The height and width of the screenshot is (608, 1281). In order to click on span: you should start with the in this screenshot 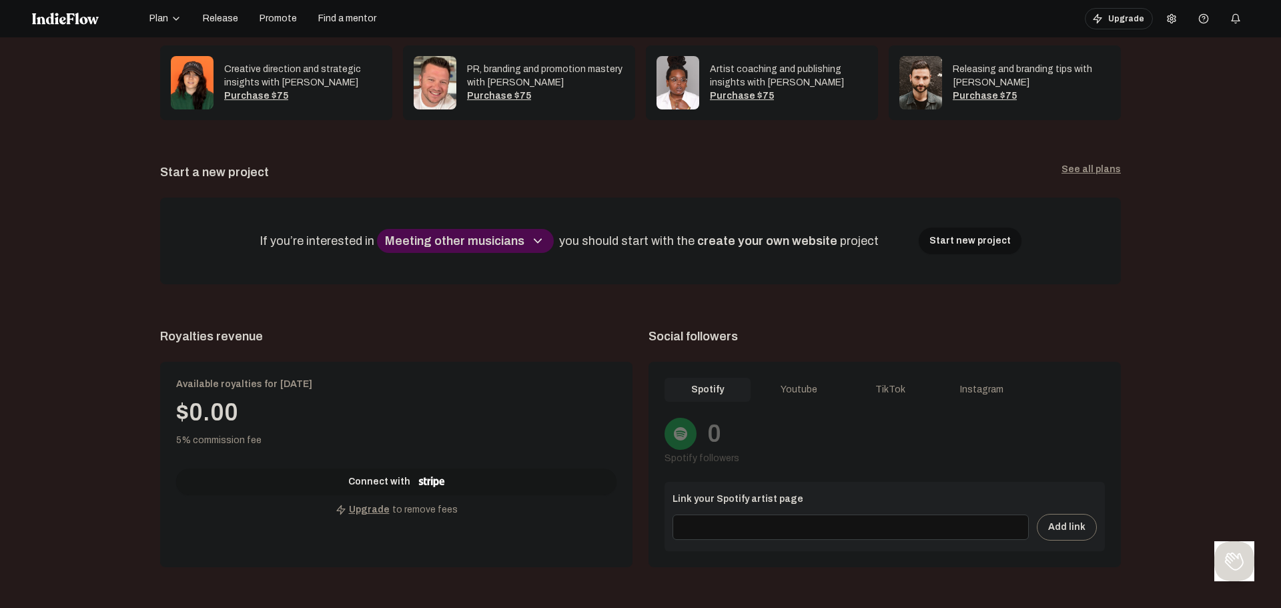, I will do `click(628, 241)`.